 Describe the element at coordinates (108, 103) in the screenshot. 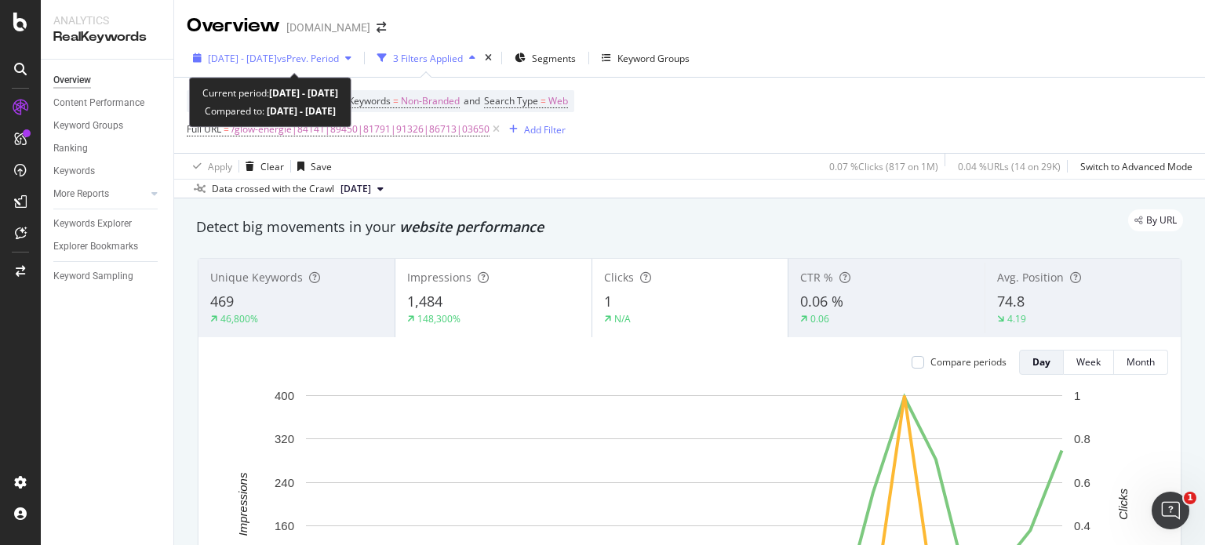

I see `a: Content Performance` at that location.